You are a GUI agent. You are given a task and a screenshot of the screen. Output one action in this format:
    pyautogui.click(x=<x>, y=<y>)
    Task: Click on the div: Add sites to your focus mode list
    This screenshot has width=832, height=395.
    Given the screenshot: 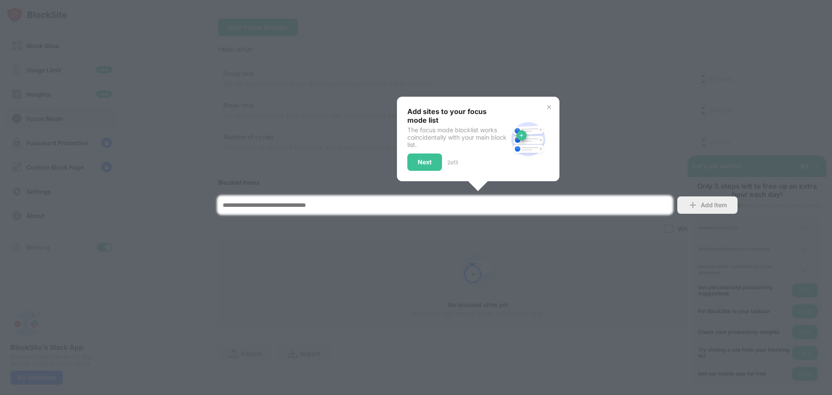 What is the action you would take?
    pyautogui.click(x=457, y=116)
    